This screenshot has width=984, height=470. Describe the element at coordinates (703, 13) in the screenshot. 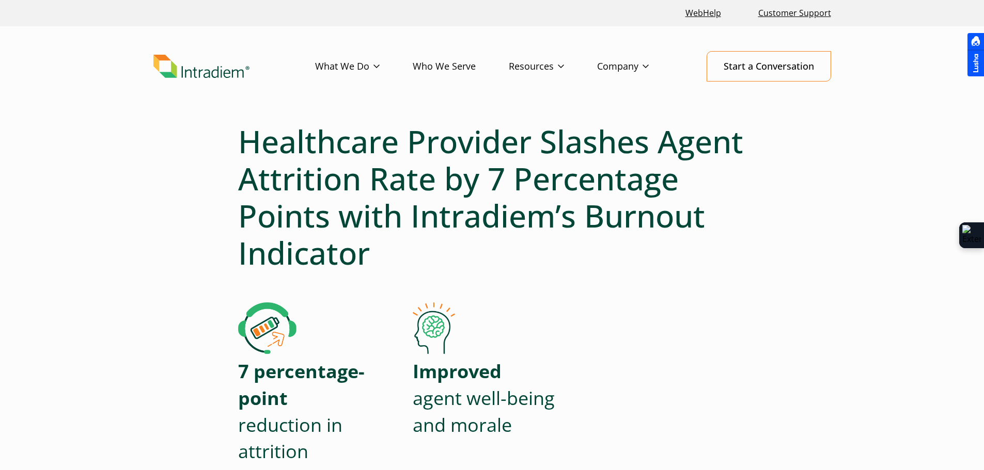

I see `a: Link opens in a new window` at that location.